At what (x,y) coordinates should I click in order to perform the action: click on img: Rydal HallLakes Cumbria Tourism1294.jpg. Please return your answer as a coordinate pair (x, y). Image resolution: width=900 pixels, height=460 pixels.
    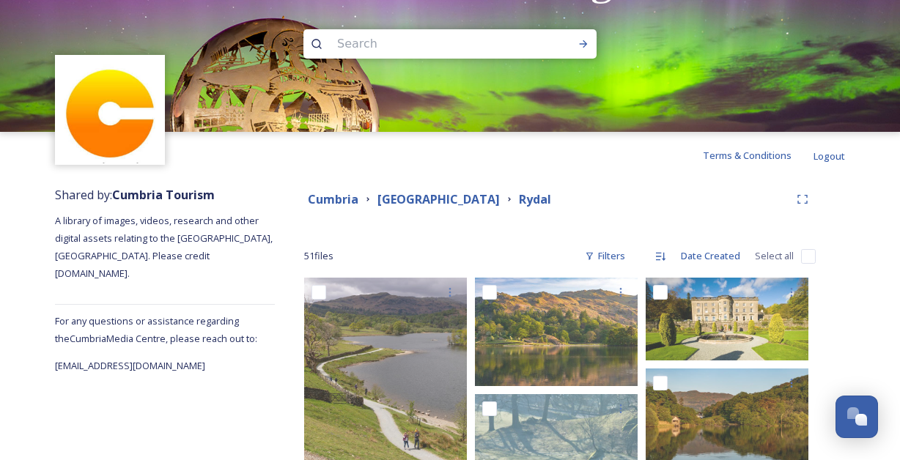
    Looking at the image, I should click on (727, 319).